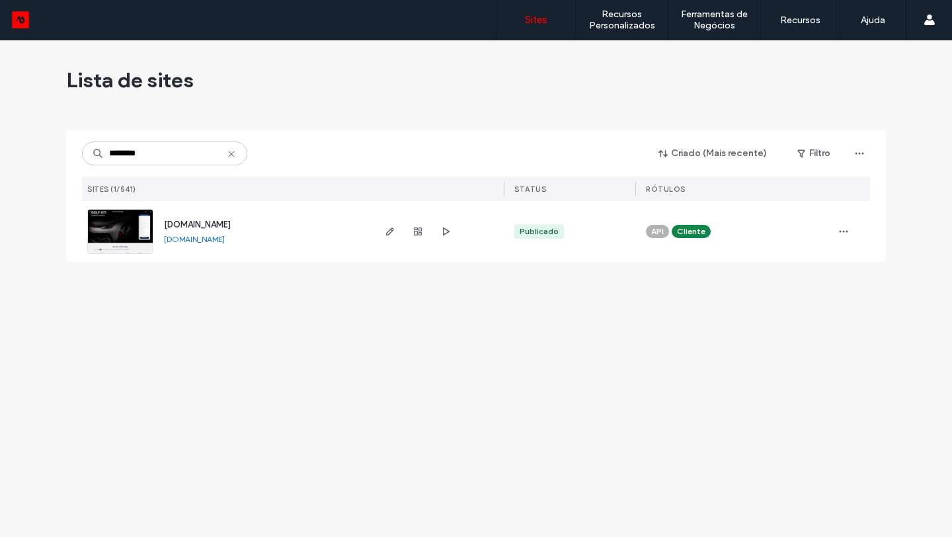 This screenshot has width=952, height=537. I want to click on span: Rótulos, so click(666, 189).